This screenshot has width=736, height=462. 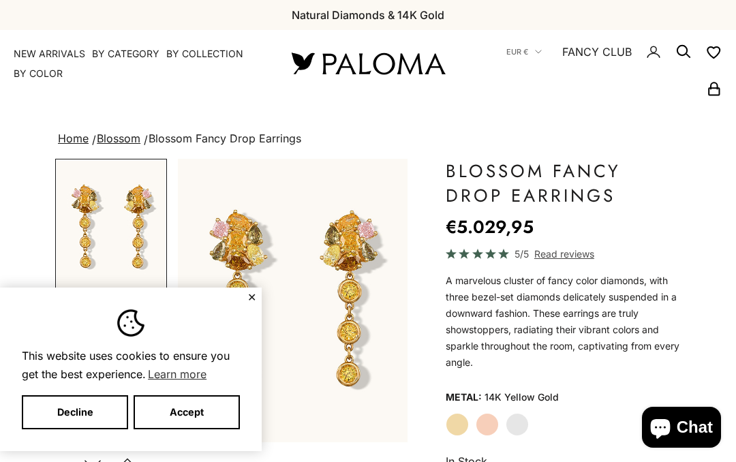 I want to click on legend: Metal:, so click(x=464, y=398).